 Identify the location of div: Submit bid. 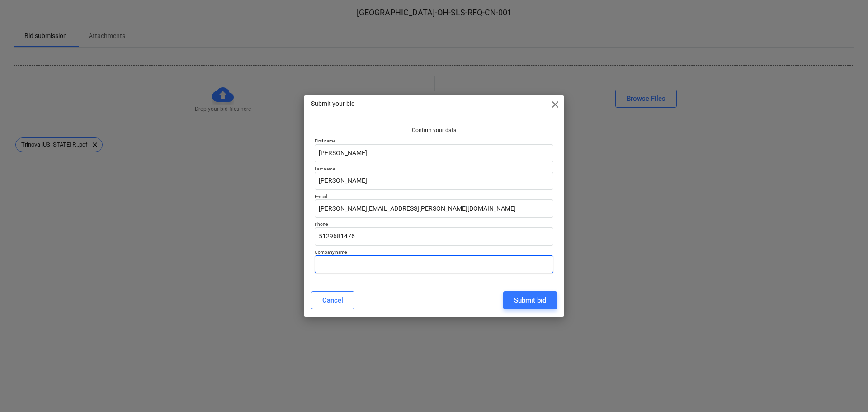
(530, 300).